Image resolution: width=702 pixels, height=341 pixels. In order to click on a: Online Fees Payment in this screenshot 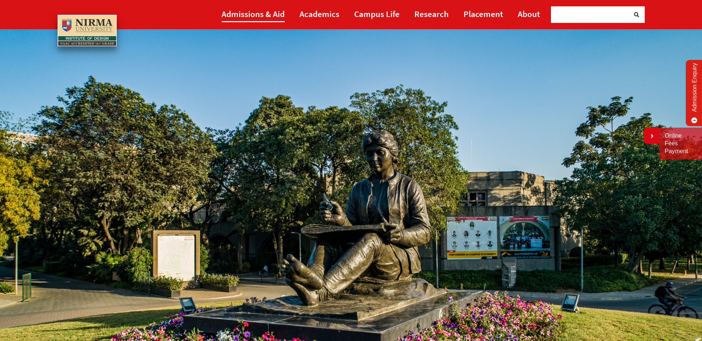, I will do `click(681, 143)`.